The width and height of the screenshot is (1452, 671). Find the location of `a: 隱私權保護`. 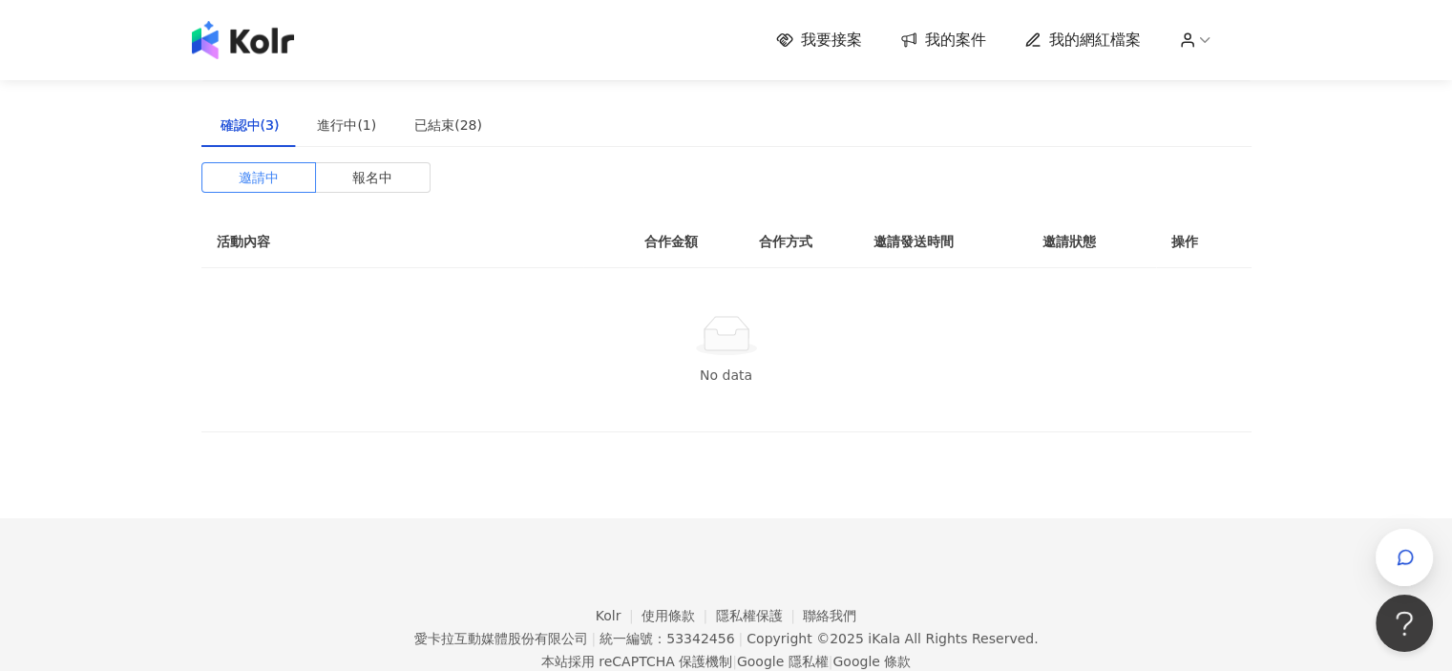

a: 隱私權保護 is located at coordinates (760, 616).